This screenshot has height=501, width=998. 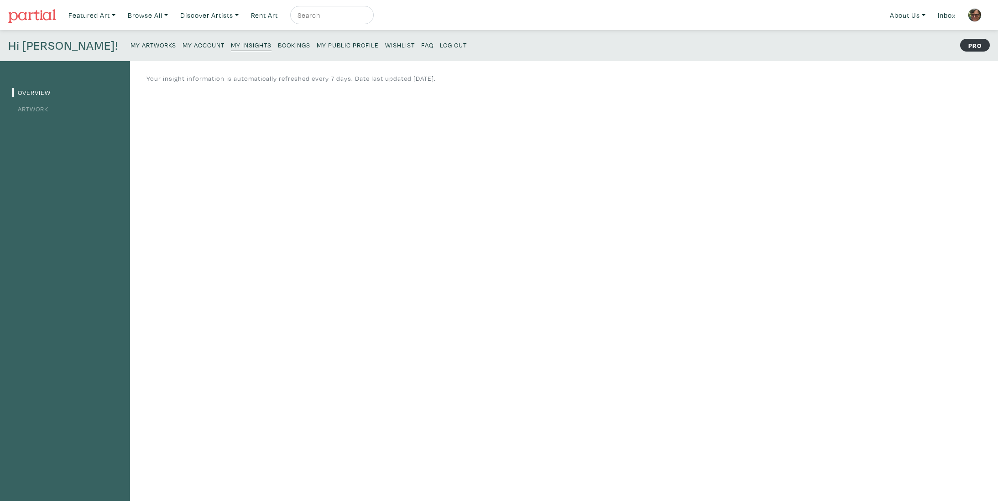 I want to click on small: My Account, so click(x=204, y=45).